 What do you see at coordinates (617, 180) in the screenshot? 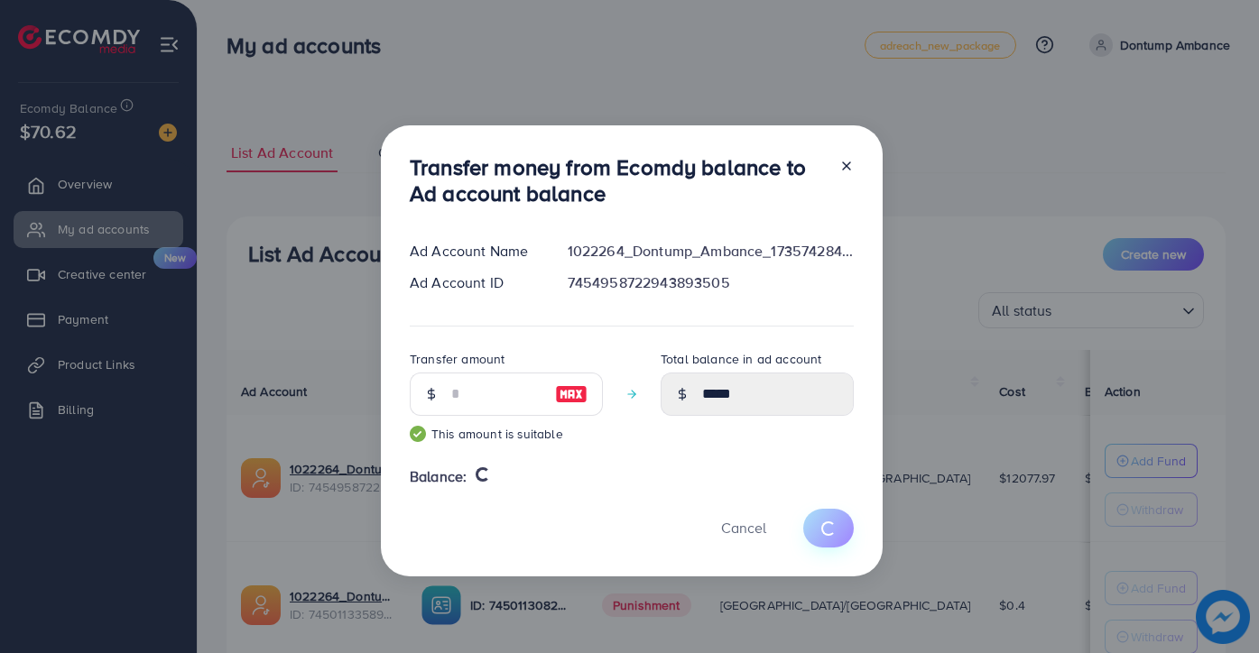
I see `h3: Transfer money from Ecomdy balance to Ad account balance` at bounding box center [617, 180].